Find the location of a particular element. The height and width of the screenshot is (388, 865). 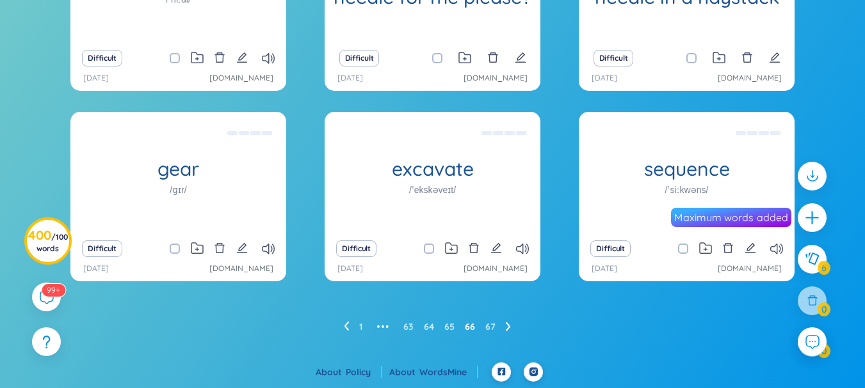

li: Previous 5 Pages is located at coordinates (383, 327).